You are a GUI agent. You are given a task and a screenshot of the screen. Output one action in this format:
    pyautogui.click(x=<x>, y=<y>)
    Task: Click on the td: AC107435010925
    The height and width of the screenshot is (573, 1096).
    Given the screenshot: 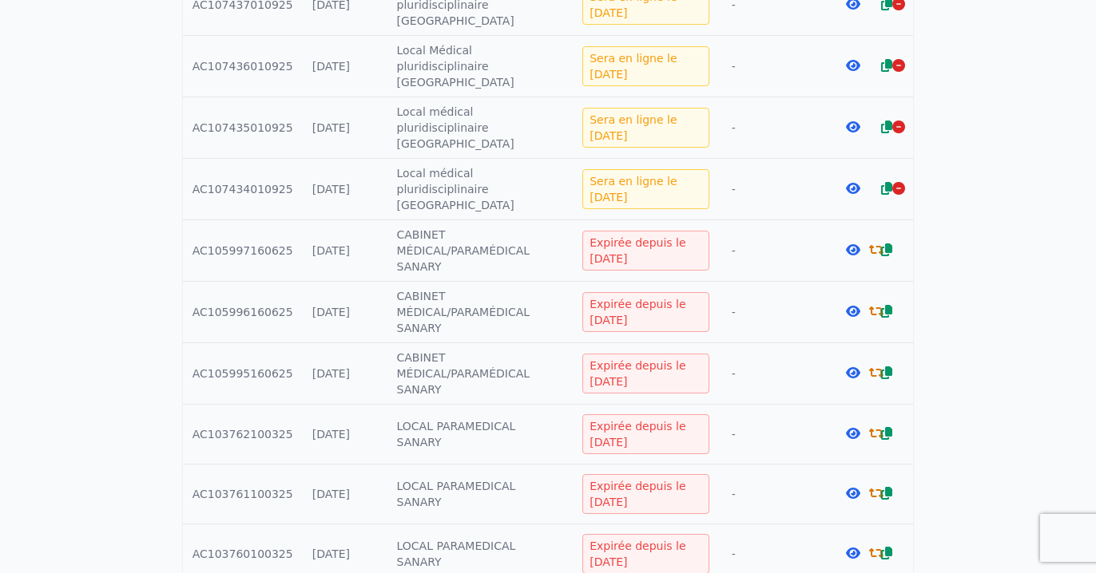 What is the action you would take?
    pyautogui.click(x=243, y=128)
    